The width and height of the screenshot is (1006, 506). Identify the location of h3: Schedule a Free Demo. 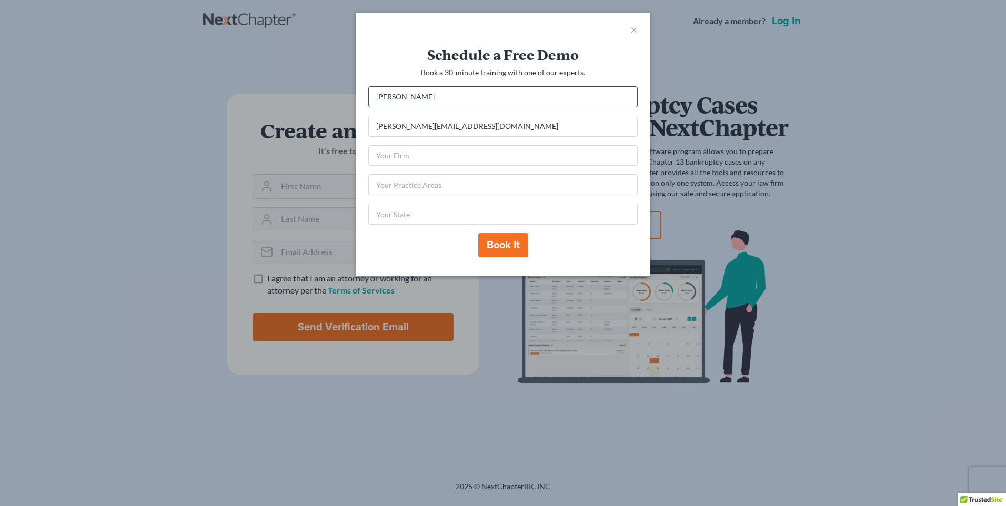
(503, 55).